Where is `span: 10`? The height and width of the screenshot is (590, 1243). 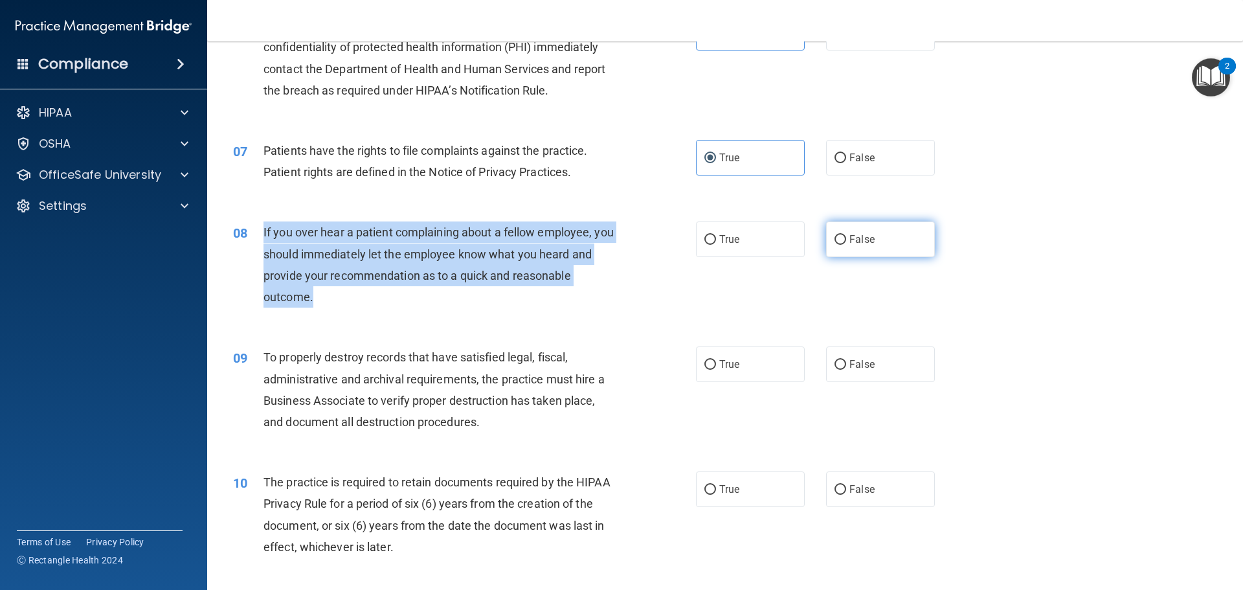
span: 10 is located at coordinates (240, 483).